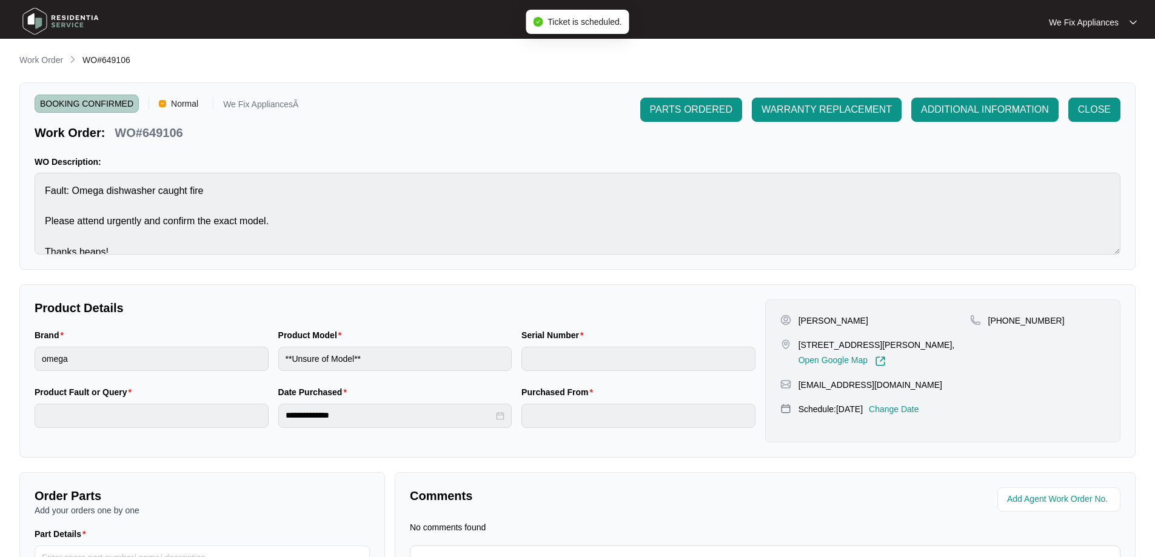 The height and width of the screenshot is (557, 1155). Describe the element at coordinates (577, 162) in the screenshot. I see `p: WO Description:` at that location.